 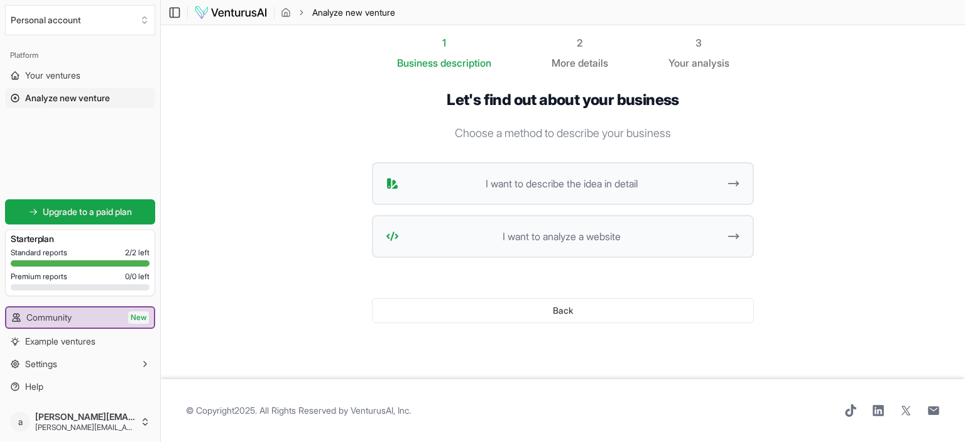 I want to click on a: Analyze new venture, so click(x=80, y=98).